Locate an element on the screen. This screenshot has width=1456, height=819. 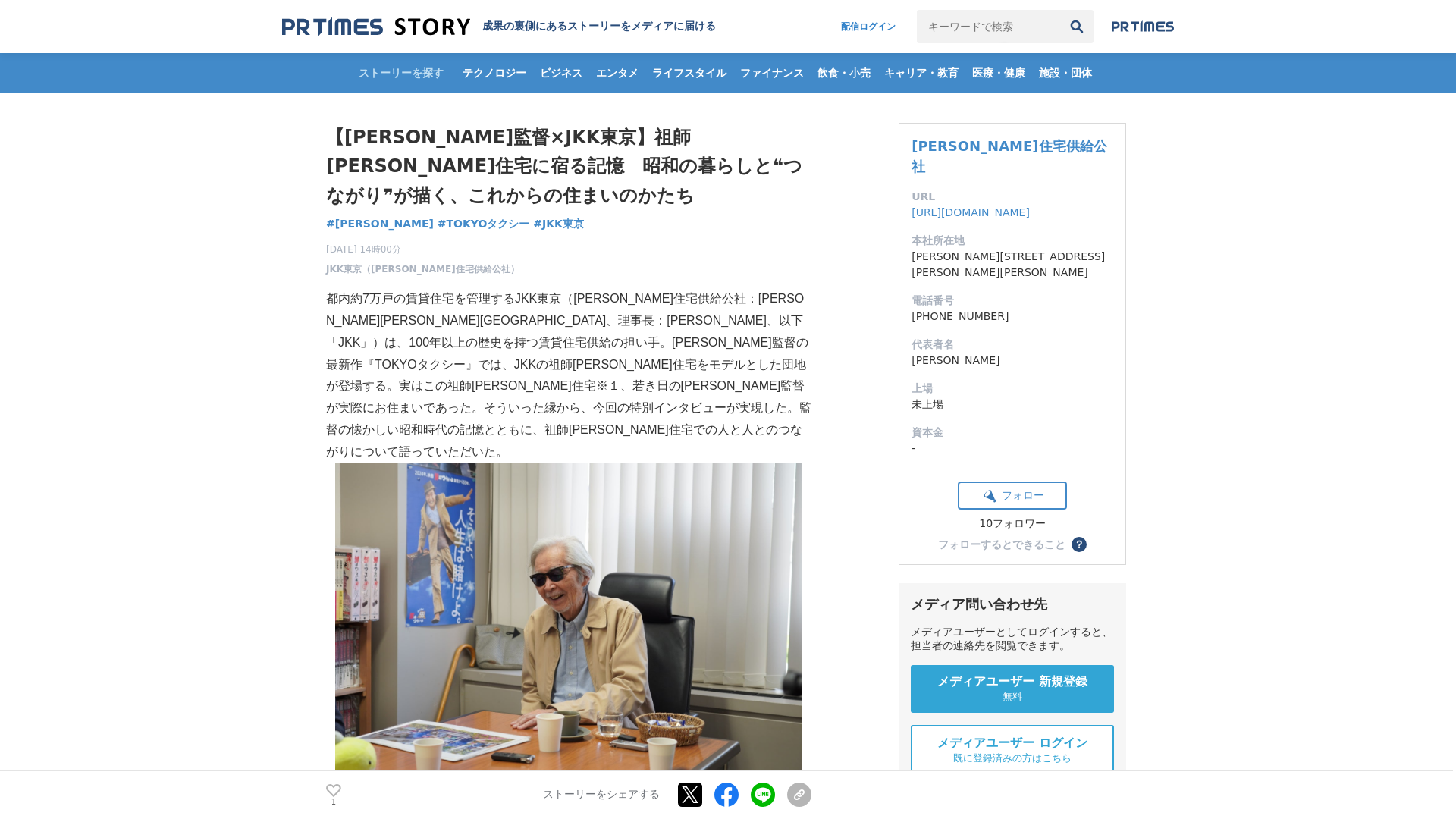
button: 検索 is located at coordinates (1077, 27).